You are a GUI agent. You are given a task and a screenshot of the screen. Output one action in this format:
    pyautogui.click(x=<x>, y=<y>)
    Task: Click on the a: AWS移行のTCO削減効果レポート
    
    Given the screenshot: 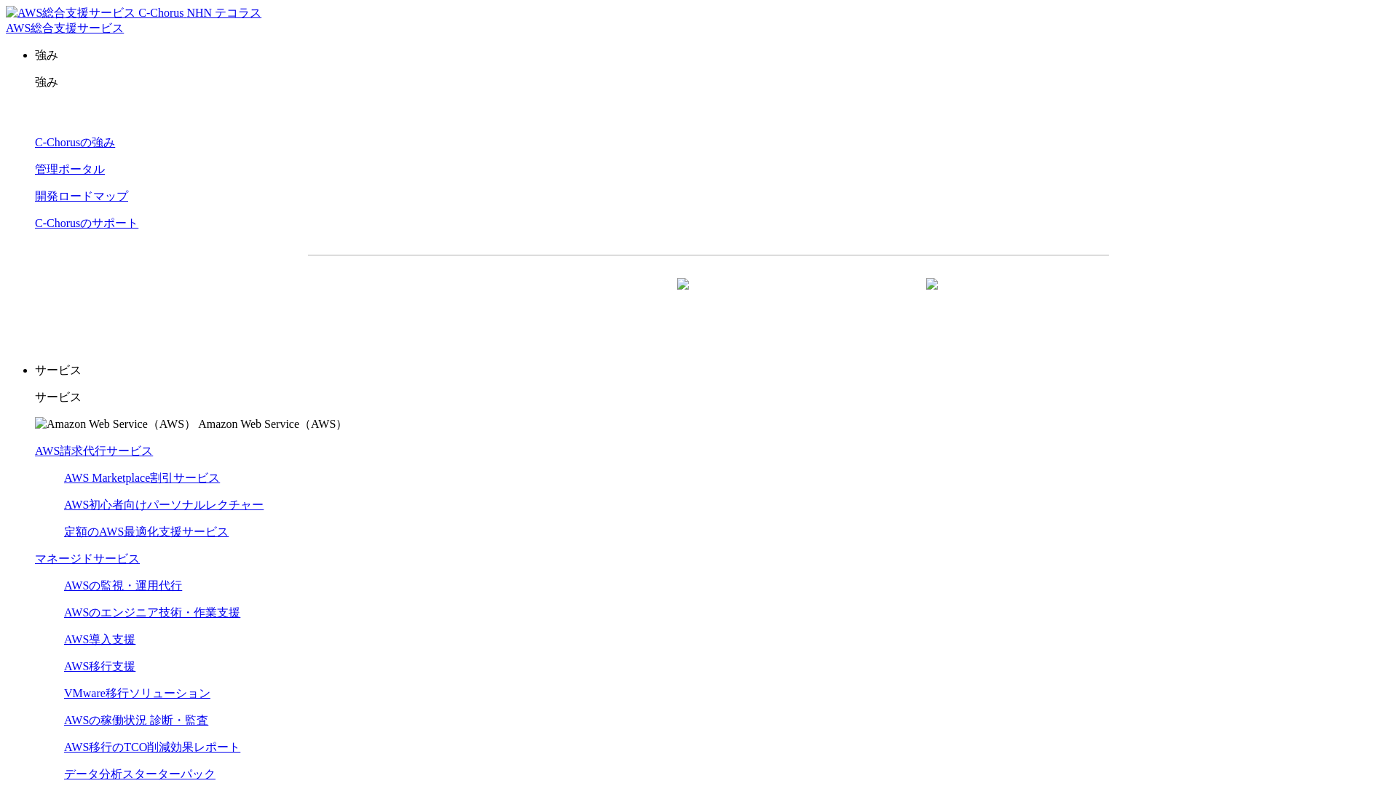 What is the action you would take?
    pyautogui.click(x=152, y=747)
    